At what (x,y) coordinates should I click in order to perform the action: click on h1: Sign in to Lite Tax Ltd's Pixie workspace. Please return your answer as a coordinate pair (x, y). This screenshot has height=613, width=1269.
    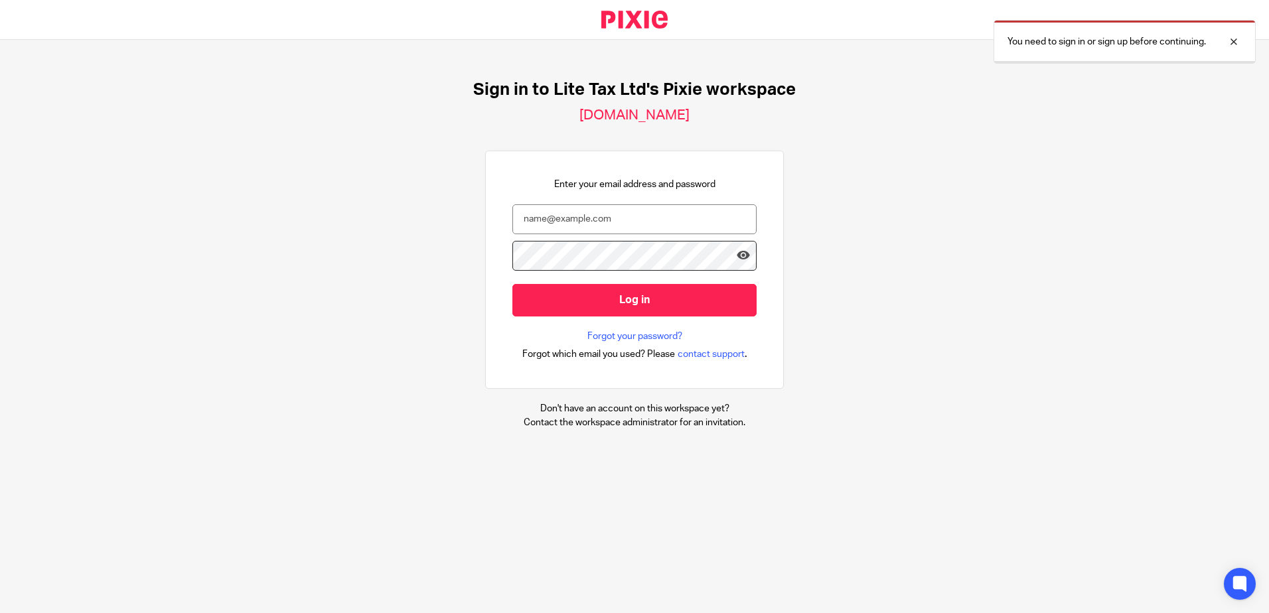
    Looking at the image, I should click on (634, 90).